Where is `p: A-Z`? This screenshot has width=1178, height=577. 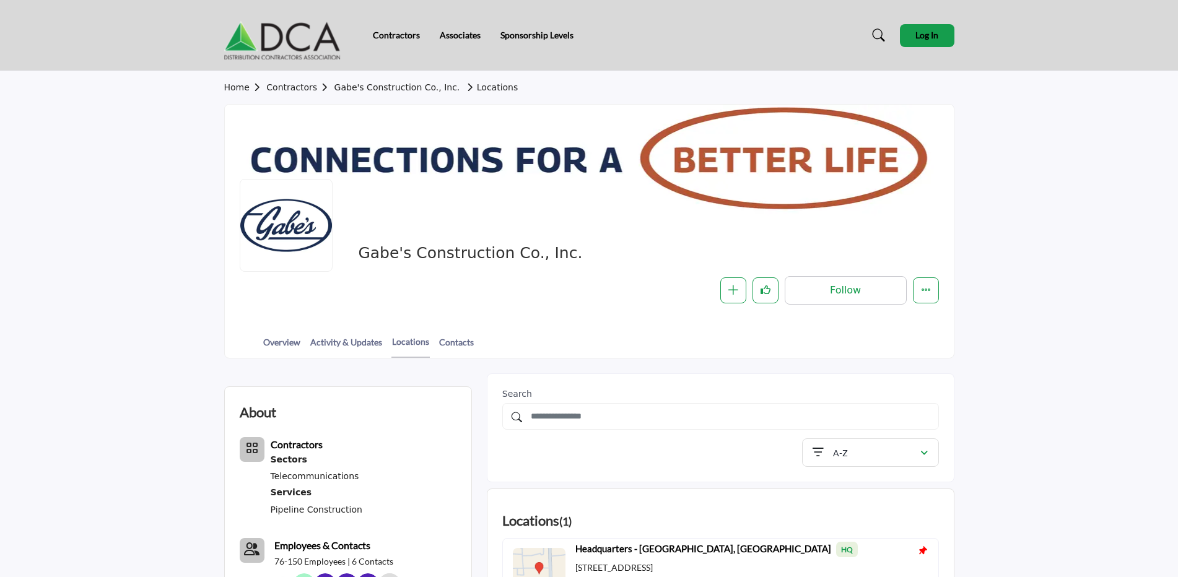 p: A-Z is located at coordinates (840, 453).